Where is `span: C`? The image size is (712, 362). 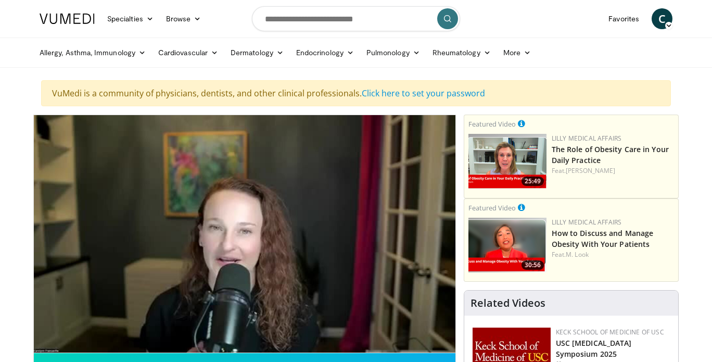 span: C is located at coordinates (662, 19).